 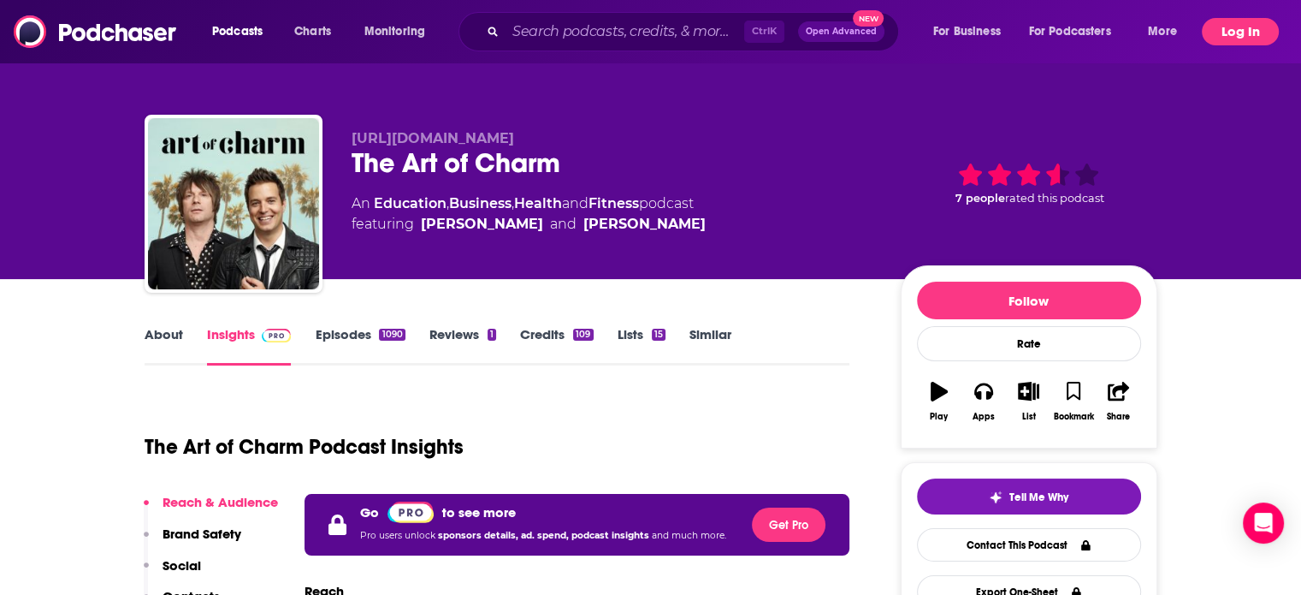 I want to click on div: Open Intercom Messenger, so click(x=1264, y=523).